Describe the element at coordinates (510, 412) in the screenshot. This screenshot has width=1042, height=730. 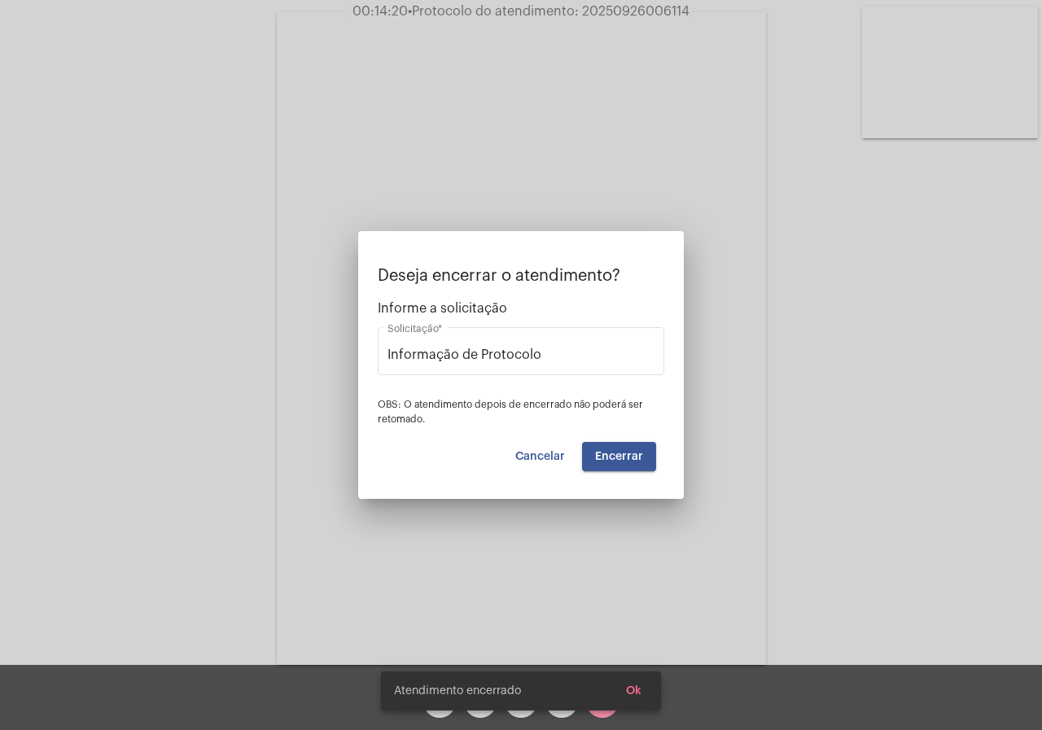
I see `span: OBS: O atendimento depois de encerrado não poderá ser retomado.` at that location.